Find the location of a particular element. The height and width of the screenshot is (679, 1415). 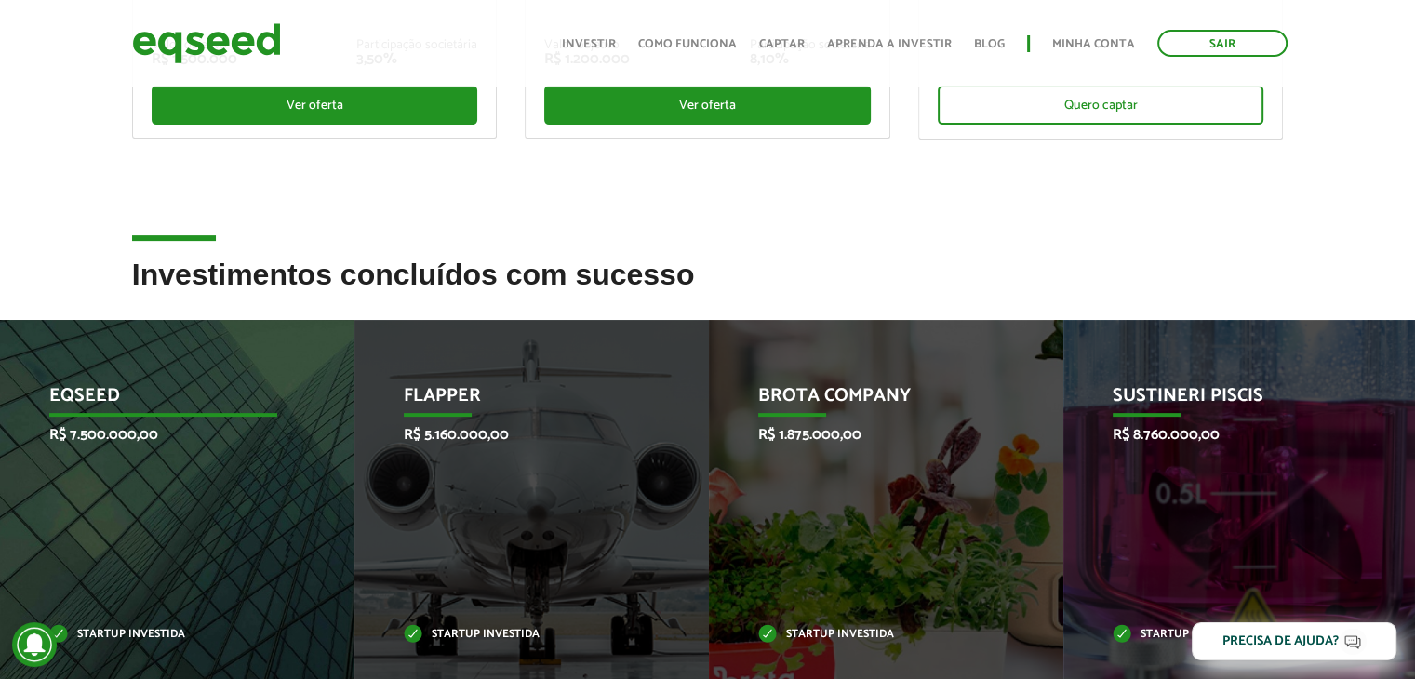

a: Como funciona is located at coordinates (688, 44).